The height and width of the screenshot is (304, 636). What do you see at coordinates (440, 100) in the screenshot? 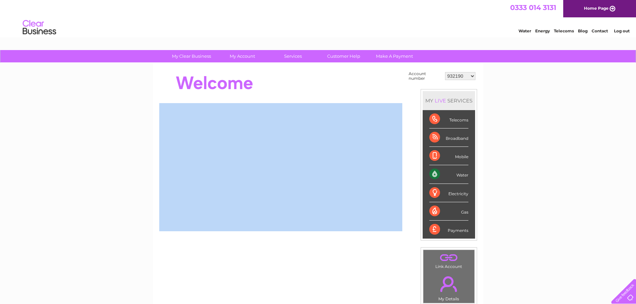
I see `div: LIVE` at bounding box center [440, 100].